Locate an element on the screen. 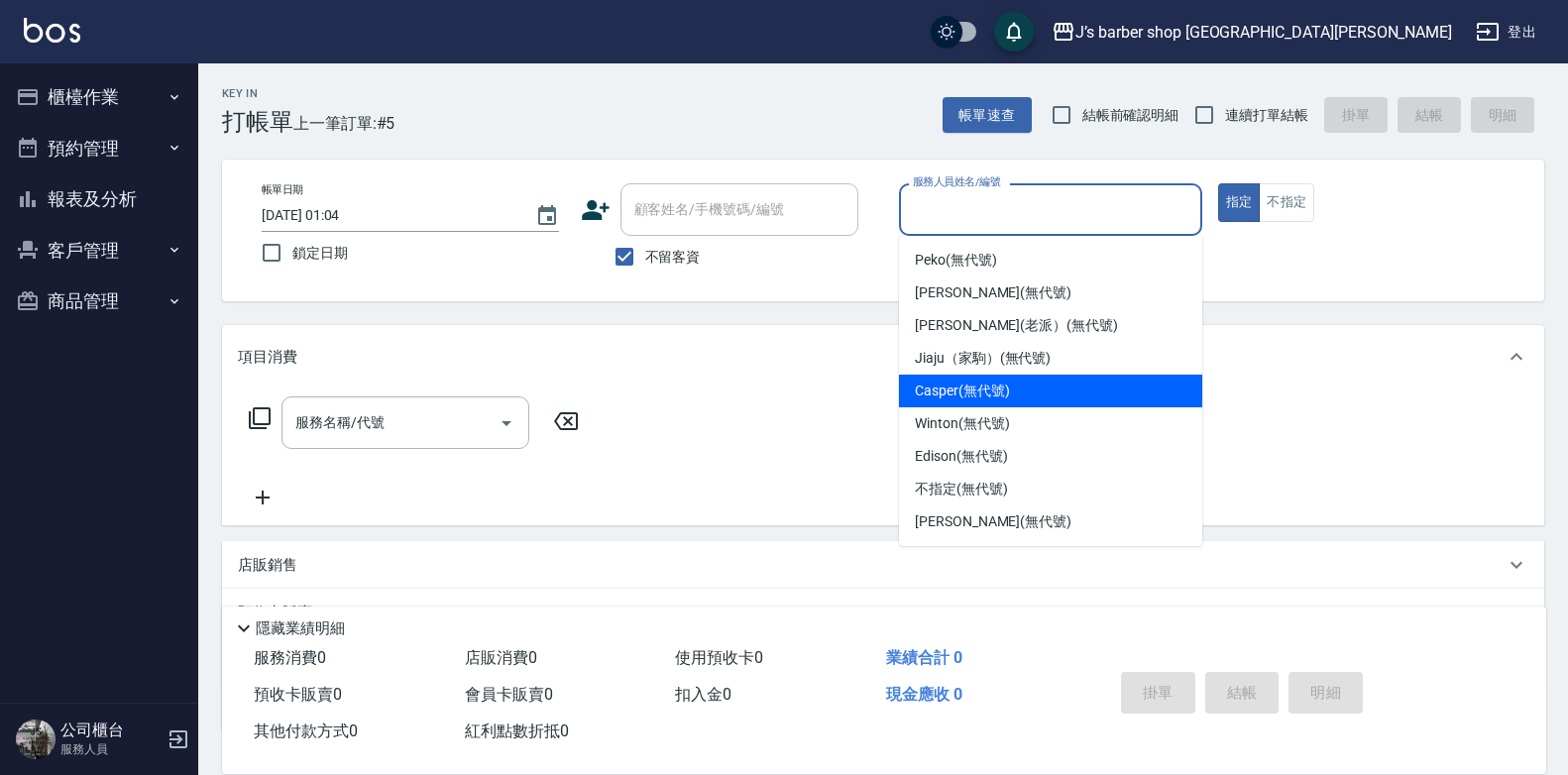 The width and height of the screenshot is (1568, 775). span: 服務消費 0 is located at coordinates (289, 657).